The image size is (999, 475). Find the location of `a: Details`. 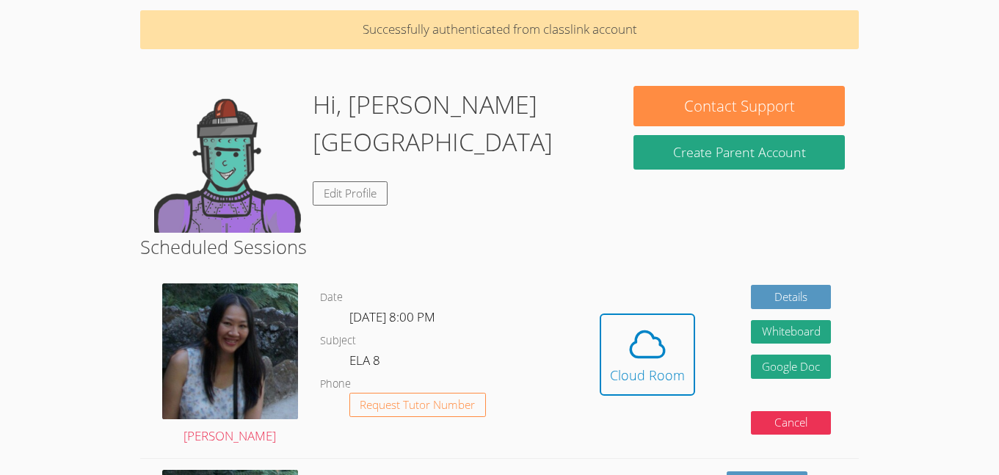

a: Details is located at coordinates (791, 296).